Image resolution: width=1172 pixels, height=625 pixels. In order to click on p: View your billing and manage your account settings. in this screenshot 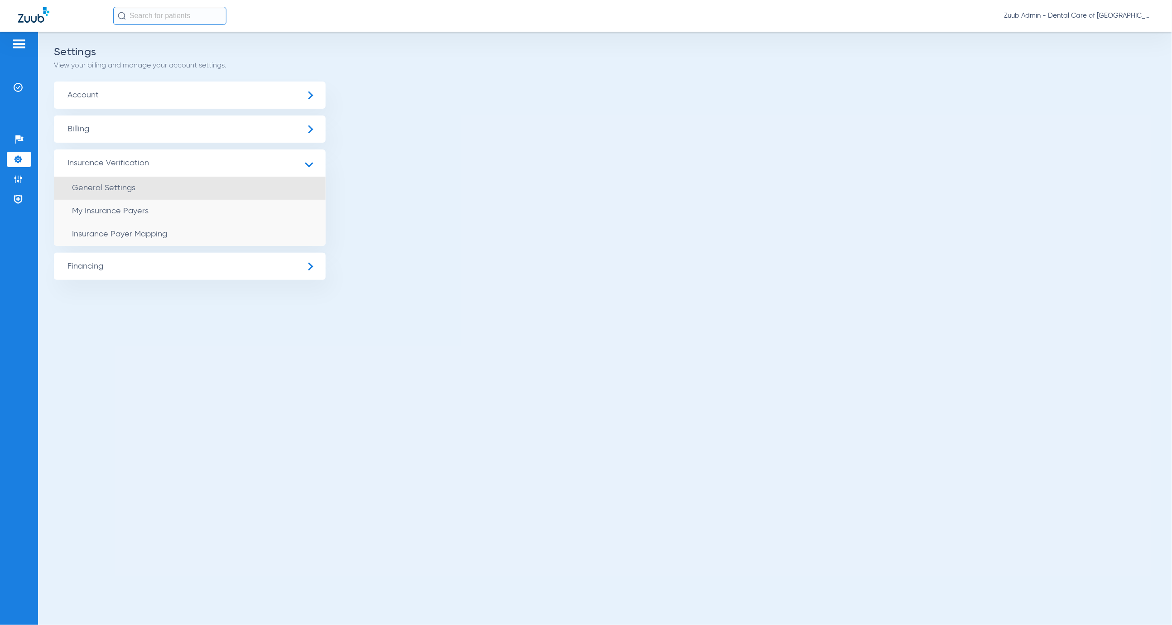, I will do `click(605, 66)`.